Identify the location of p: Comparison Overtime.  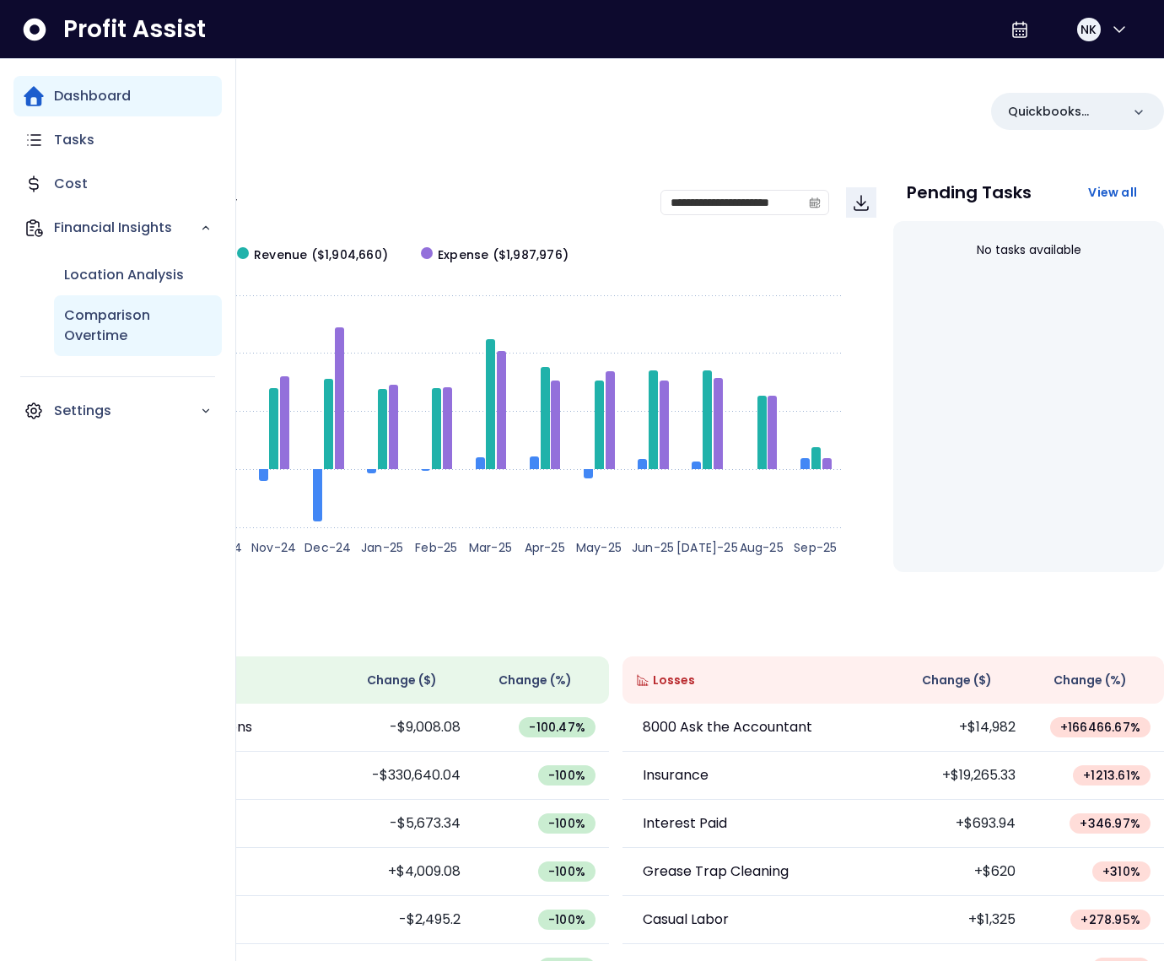
(138, 326).